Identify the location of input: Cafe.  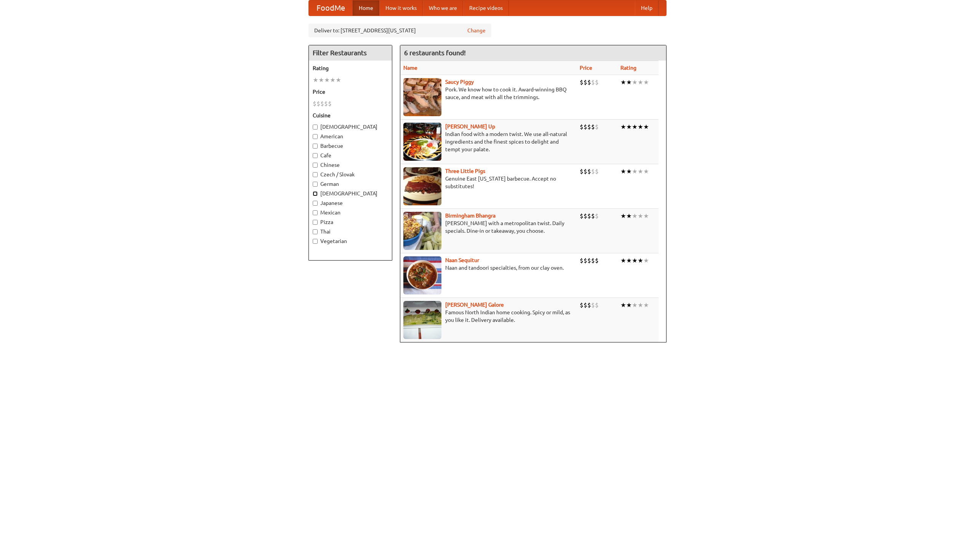
(315, 155).